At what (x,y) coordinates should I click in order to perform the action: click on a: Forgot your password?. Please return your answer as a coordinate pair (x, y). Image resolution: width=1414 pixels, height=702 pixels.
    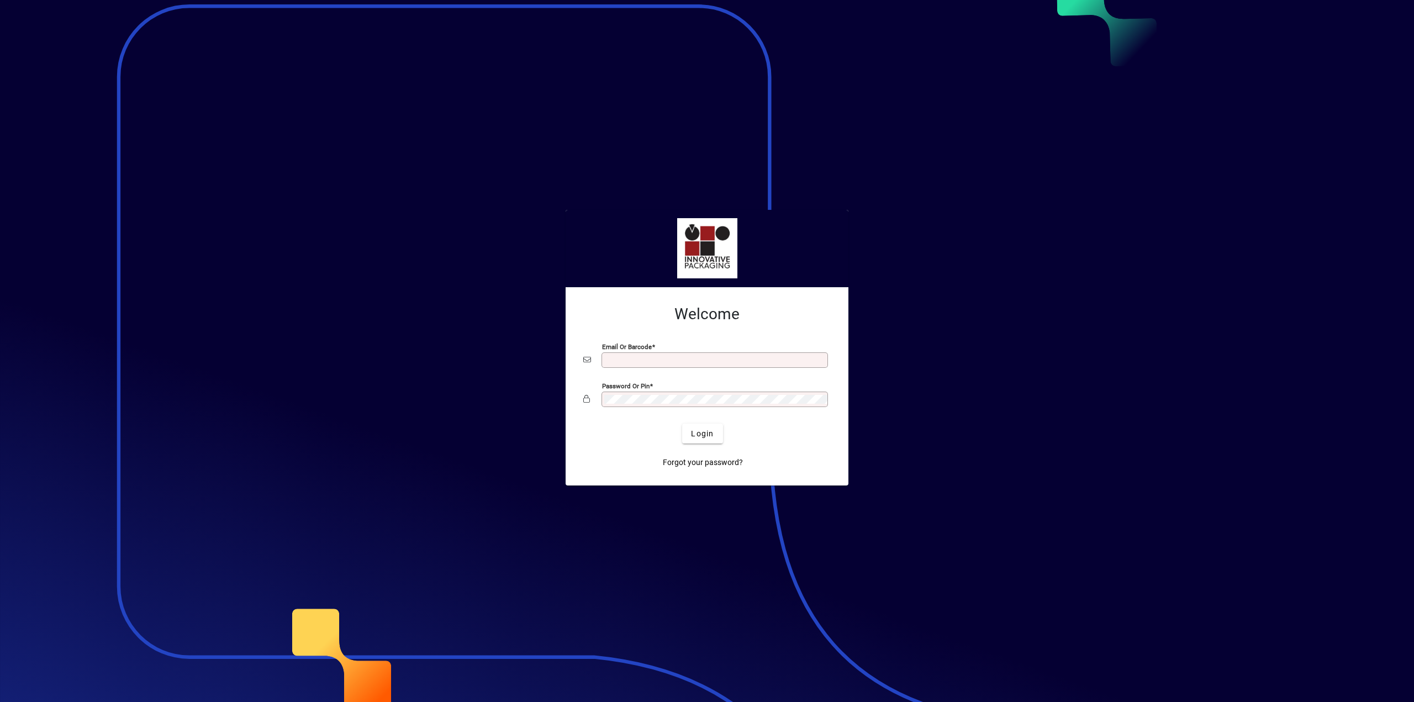
    Looking at the image, I should click on (703, 462).